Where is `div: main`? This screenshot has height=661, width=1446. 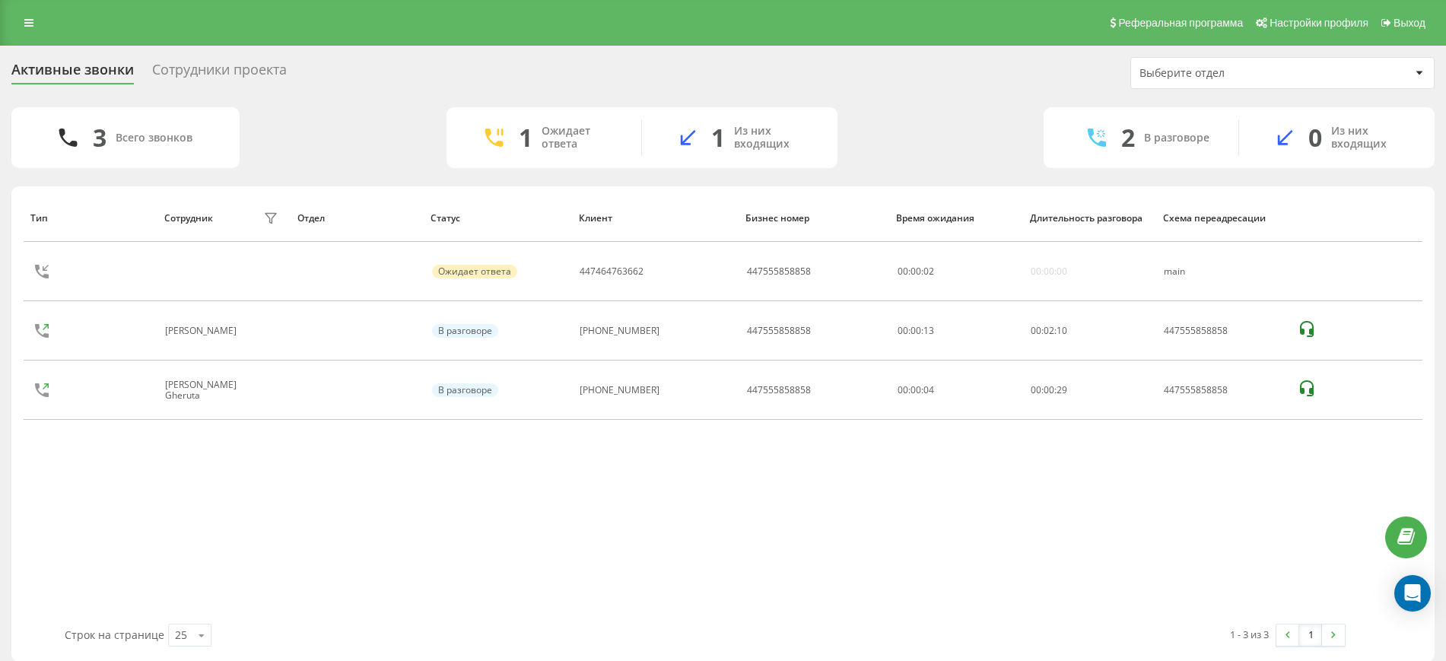 div: main is located at coordinates (1222, 272).